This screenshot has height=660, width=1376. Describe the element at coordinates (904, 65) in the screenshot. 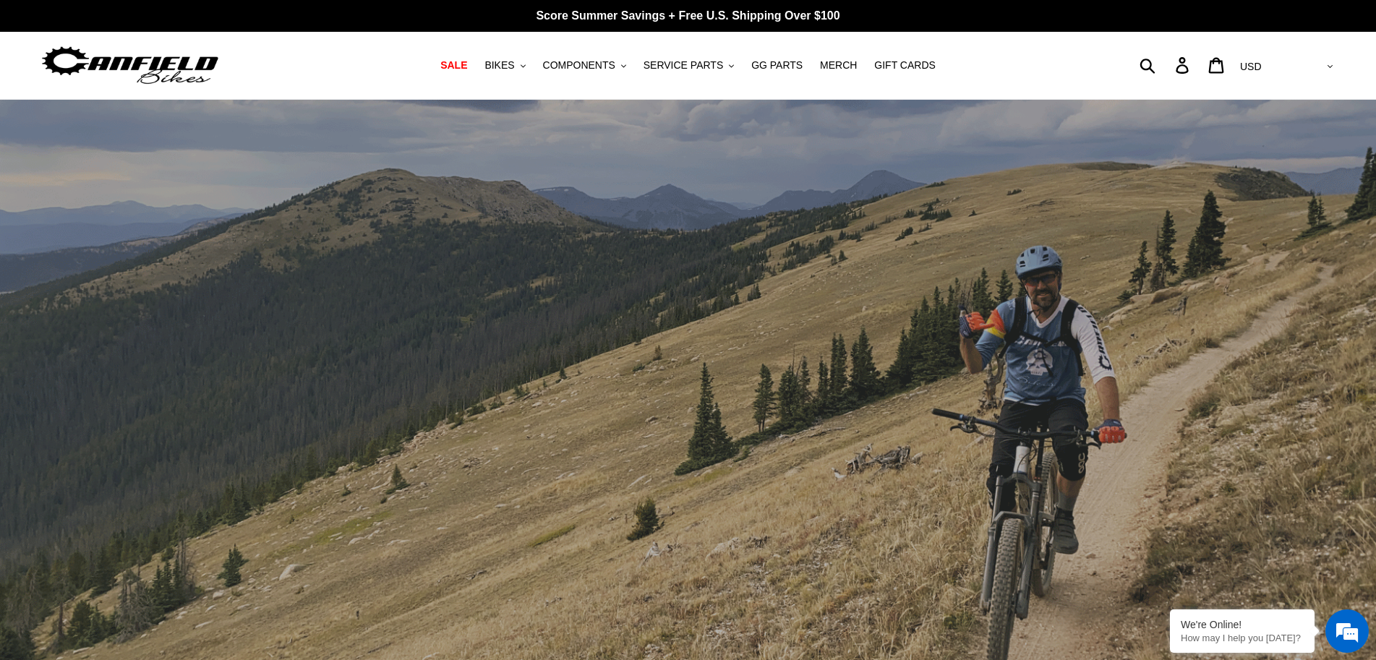

I see `span: GIFT CARDS` at that location.